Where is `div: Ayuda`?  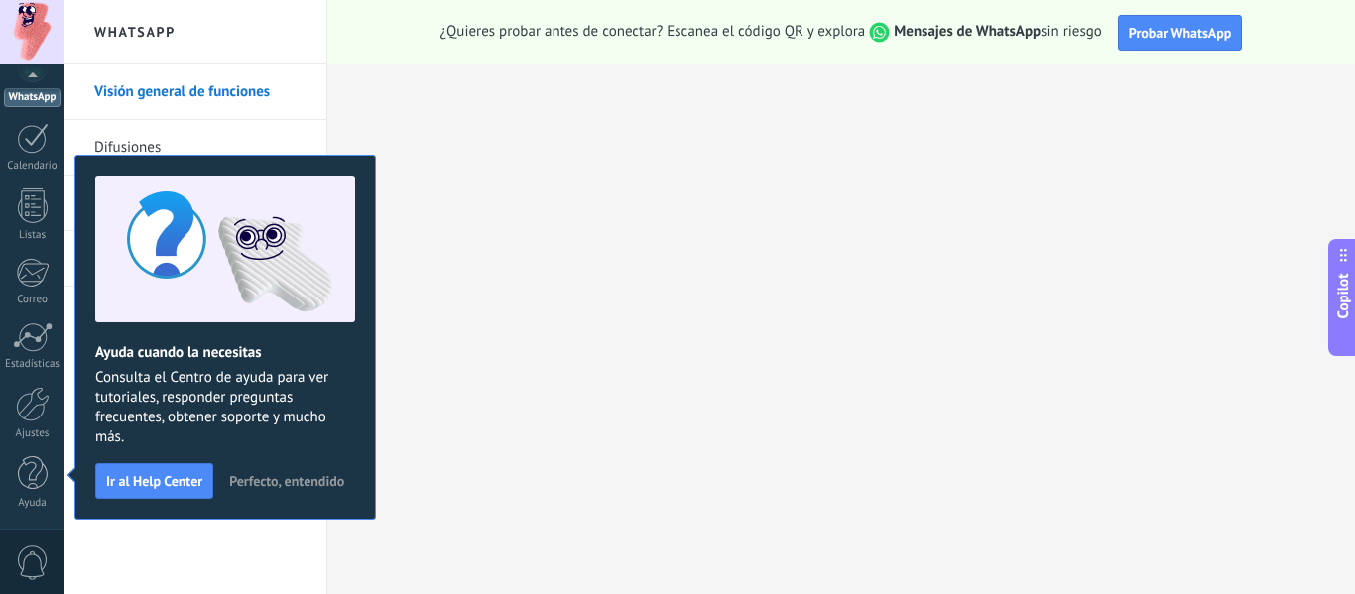 div: Ayuda is located at coordinates (33, 503).